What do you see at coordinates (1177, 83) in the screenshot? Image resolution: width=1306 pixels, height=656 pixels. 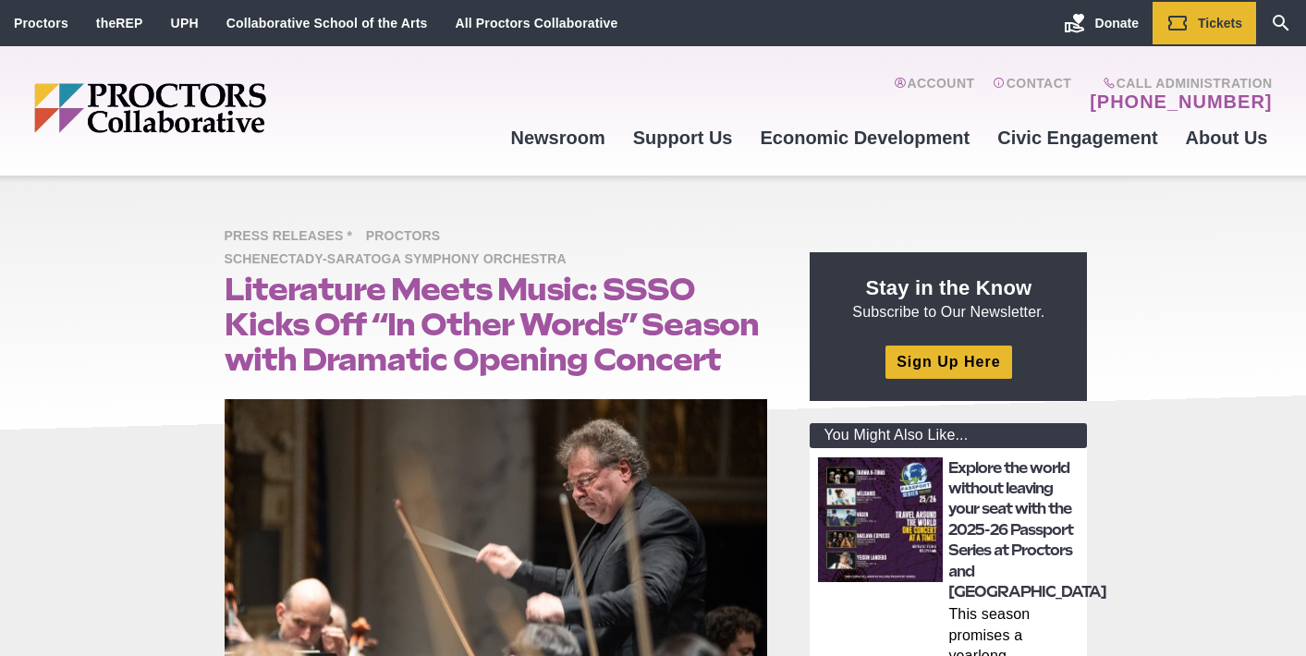 I see `span: Call Administration` at bounding box center [1177, 83].